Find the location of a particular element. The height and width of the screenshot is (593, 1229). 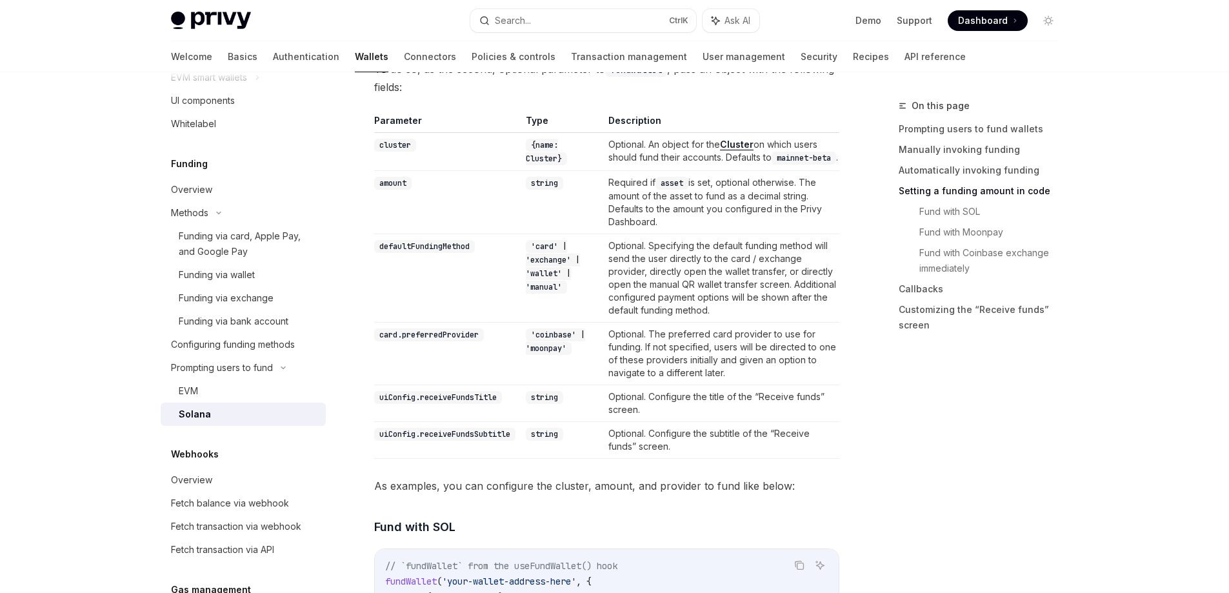

a: Cluster is located at coordinates (737, 145).